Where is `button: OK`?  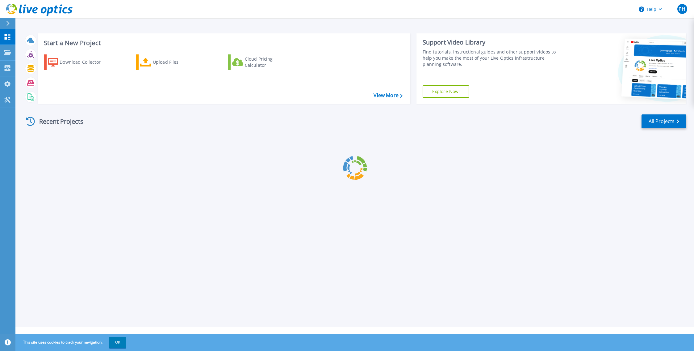 button: OK is located at coordinates (118, 342).